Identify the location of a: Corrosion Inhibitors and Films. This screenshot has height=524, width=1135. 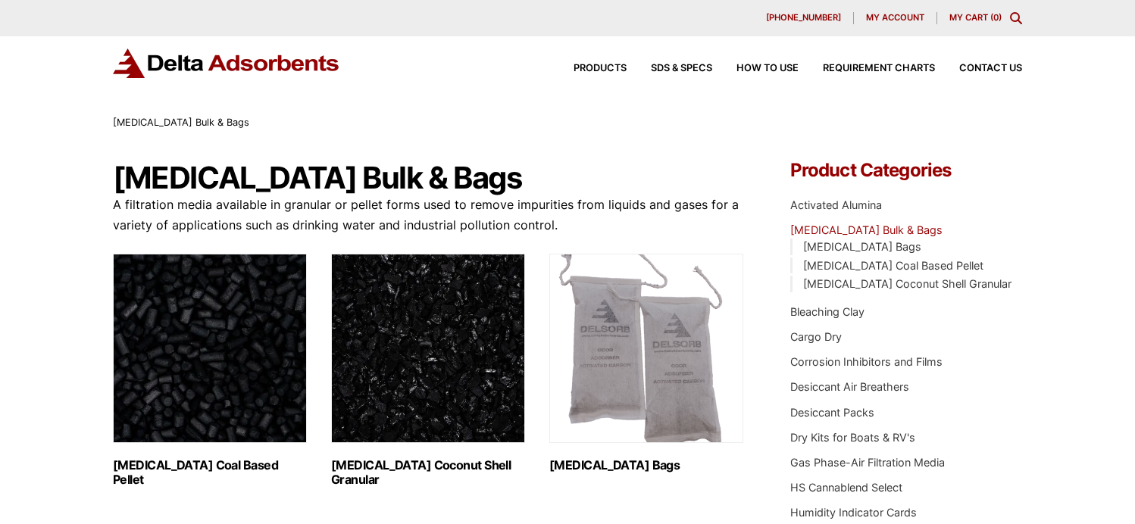
(866, 361).